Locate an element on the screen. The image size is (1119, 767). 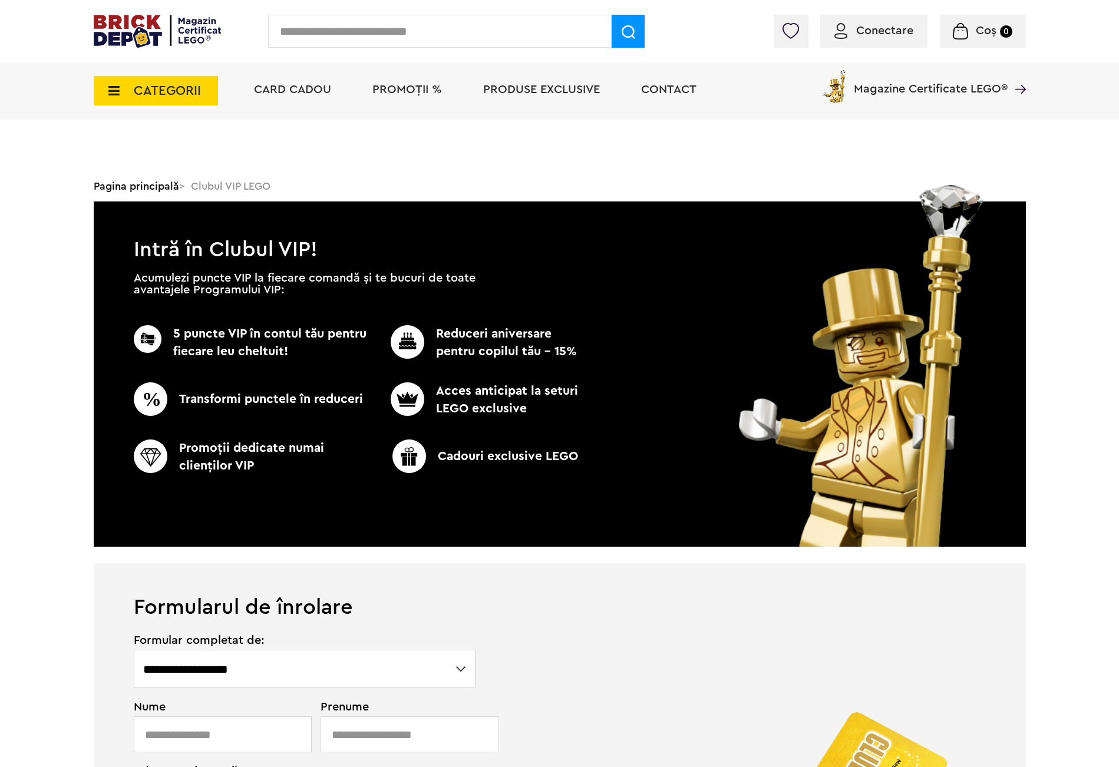
p: Acces anticipat la seturi LEGO exclusive is located at coordinates (477, 400).